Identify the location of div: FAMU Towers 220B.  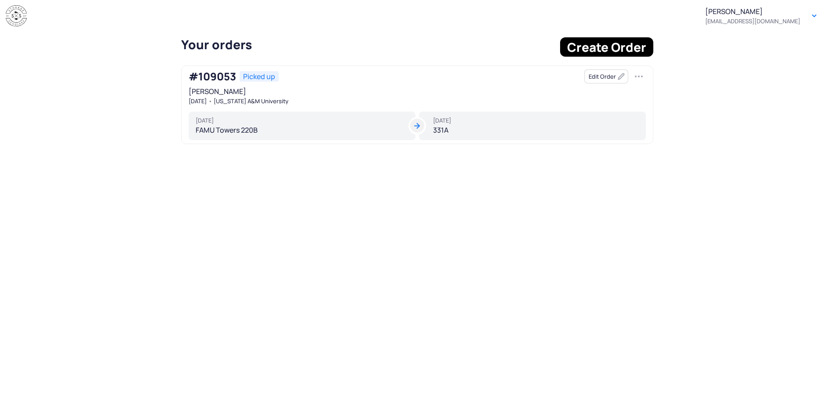
(302, 126).